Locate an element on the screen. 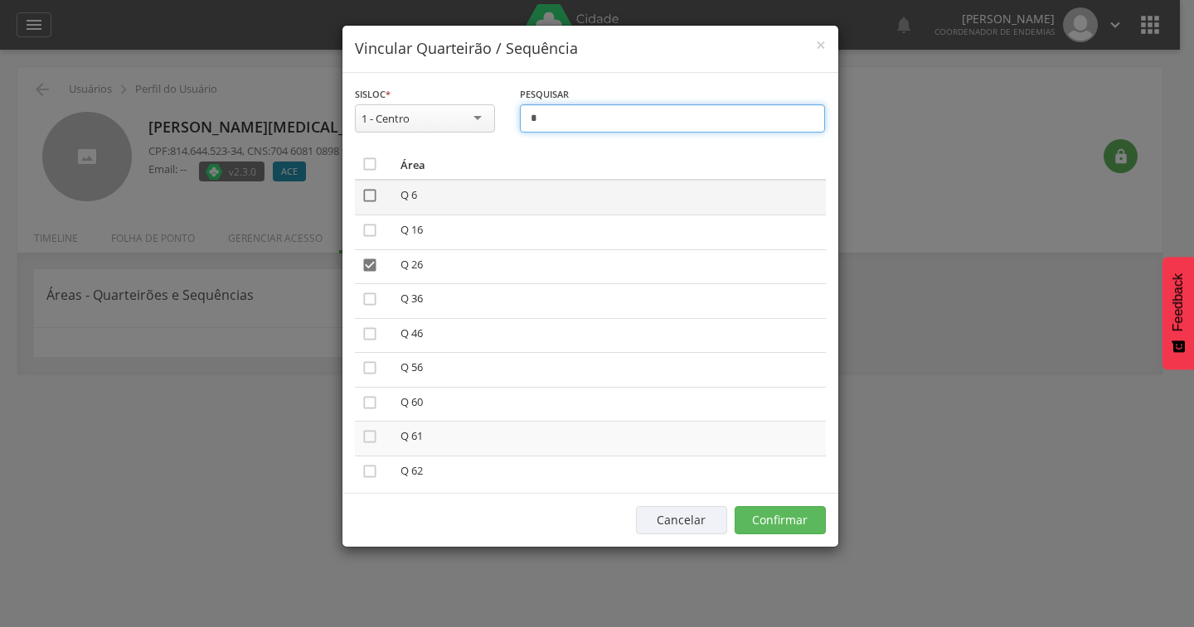 The image size is (1194, 627). td: Q 62 is located at coordinates (609, 473).